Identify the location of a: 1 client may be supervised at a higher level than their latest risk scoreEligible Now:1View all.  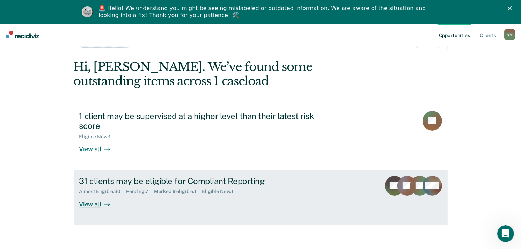
(261, 138).